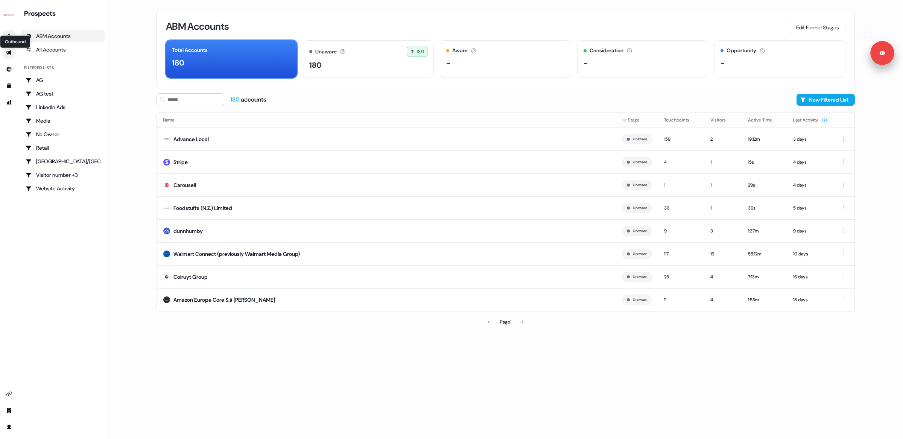 Image resolution: width=903 pixels, height=439 pixels. Describe the element at coordinates (63, 121) in the screenshot. I see `div: Media` at that location.